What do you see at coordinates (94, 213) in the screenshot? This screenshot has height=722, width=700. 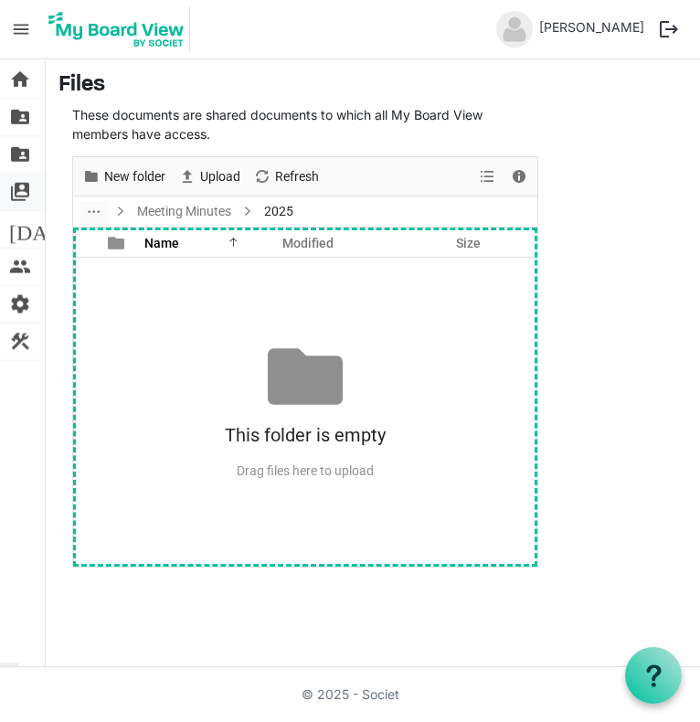 I see `button: dropdownbutton` at bounding box center [94, 213].